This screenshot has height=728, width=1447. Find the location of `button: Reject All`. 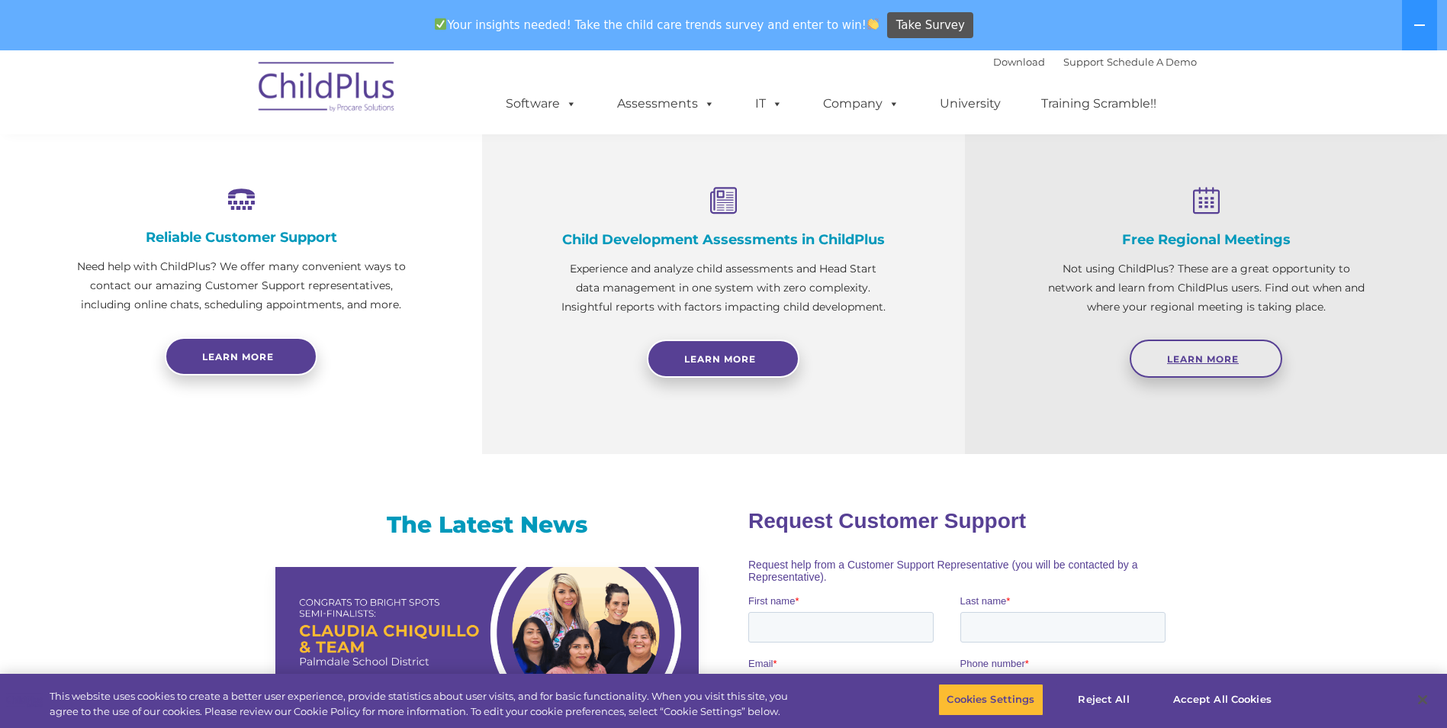

button: Reject All is located at coordinates (1104, 700).